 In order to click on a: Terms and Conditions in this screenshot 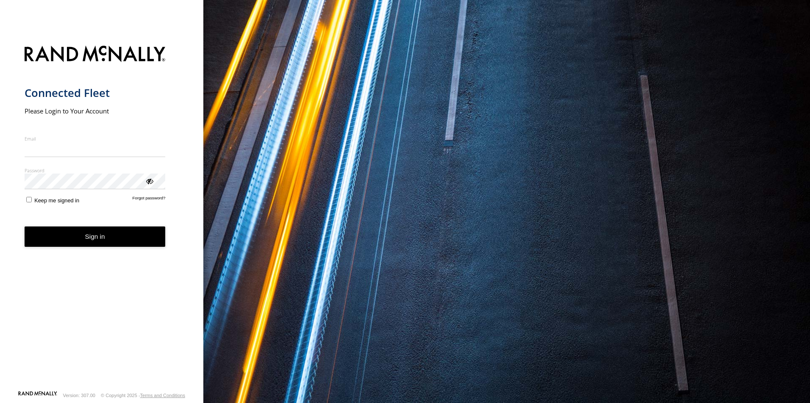, I will do `click(163, 396)`.